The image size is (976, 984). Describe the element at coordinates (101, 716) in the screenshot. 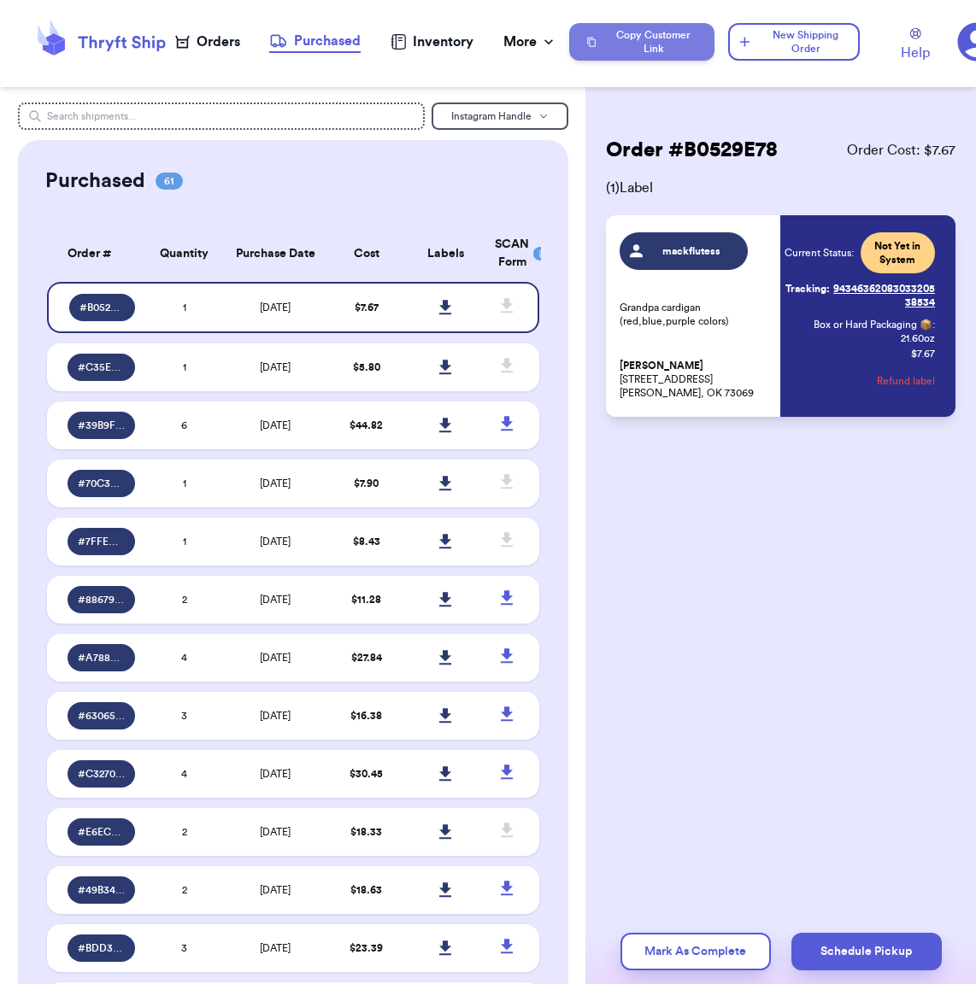

I see `span: # 630653CB` at that location.